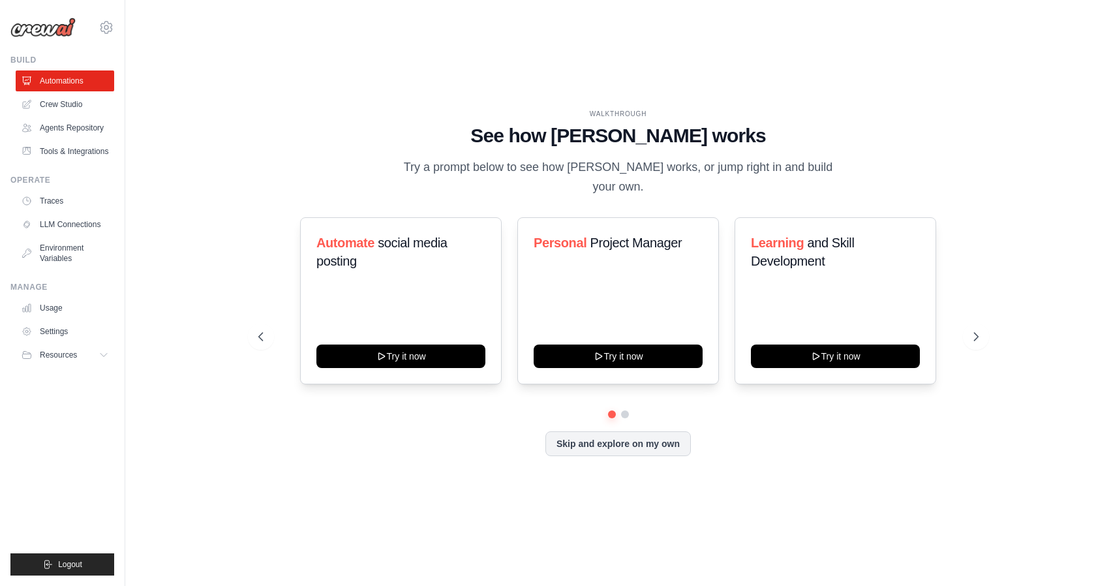 This screenshot has height=586, width=1111. What do you see at coordinates (62, 287) in the screenshot?
I see `div: Manage` at bounding box center [62, 287].